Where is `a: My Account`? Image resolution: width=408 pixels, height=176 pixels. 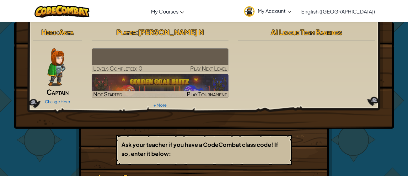 a: My Account is located at coordinates (268, 11).